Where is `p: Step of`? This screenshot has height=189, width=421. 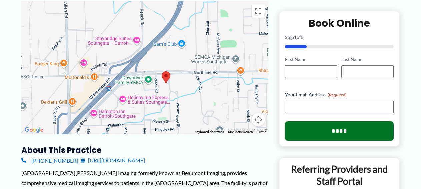
p: Step of is located at coordinates (340, 37).